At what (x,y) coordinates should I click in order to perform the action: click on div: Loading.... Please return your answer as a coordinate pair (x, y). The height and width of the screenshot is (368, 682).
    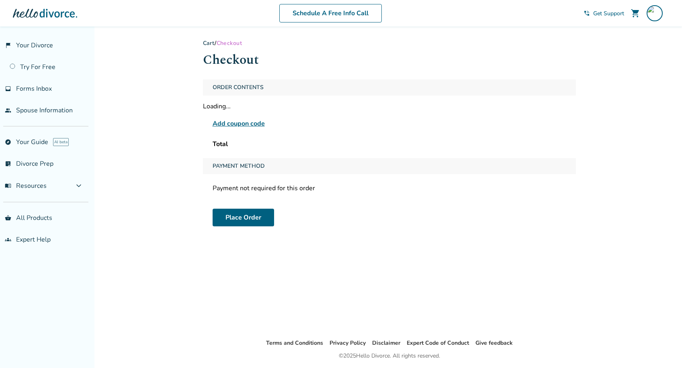
    Looking at the image, I should click on (389, 106).